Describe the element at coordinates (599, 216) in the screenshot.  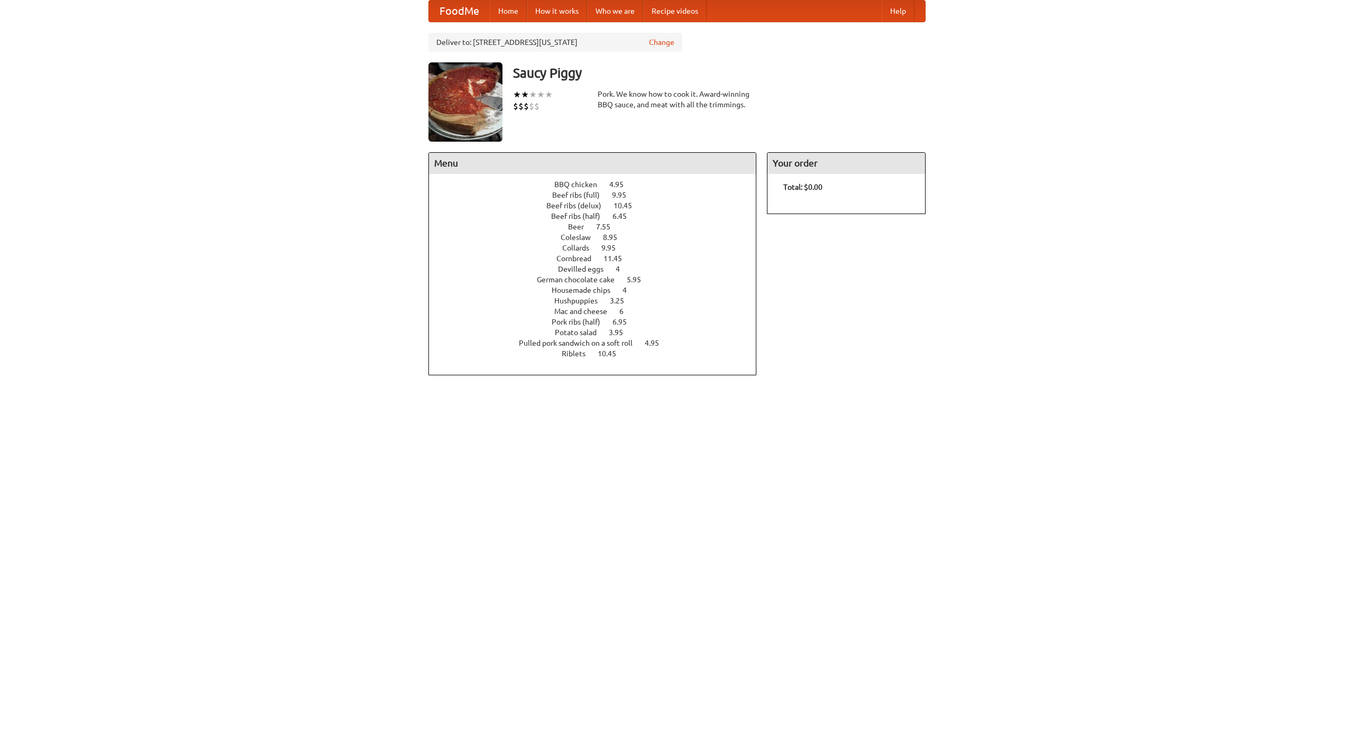
I see `a: Beef ribs (half) 6.45` at that location.